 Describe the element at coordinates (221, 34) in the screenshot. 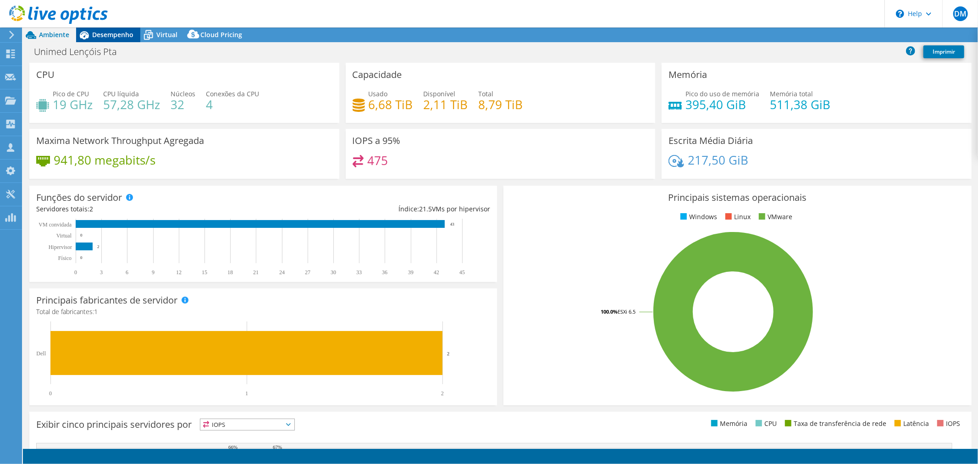

I see `span: Cloud Pricing` at that location.